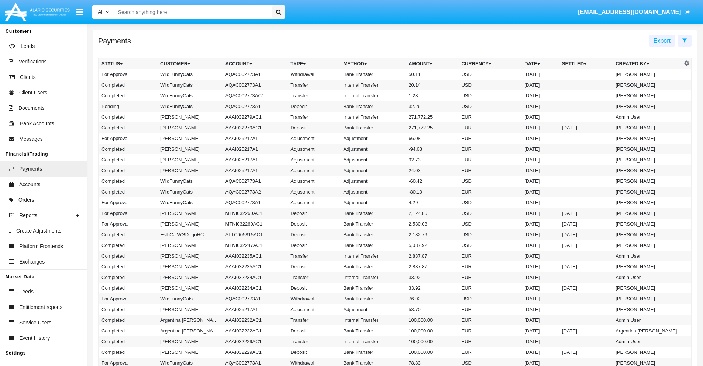  What do you see at coordinates (432, 203) in the screenshot?
I see `td: 4.29` at bounding box center [432, 203].